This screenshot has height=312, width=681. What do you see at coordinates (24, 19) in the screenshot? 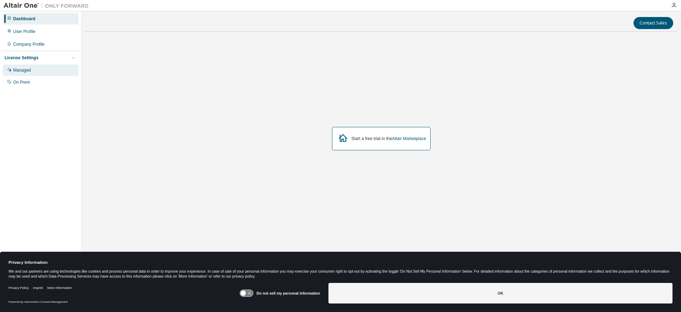
I see `div: Dashboard` at bounding box center [24, 19].